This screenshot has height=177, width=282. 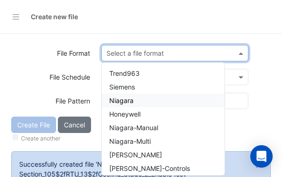 I want to click on div: Open Intercom Messenger, so click(x=262, y=156).